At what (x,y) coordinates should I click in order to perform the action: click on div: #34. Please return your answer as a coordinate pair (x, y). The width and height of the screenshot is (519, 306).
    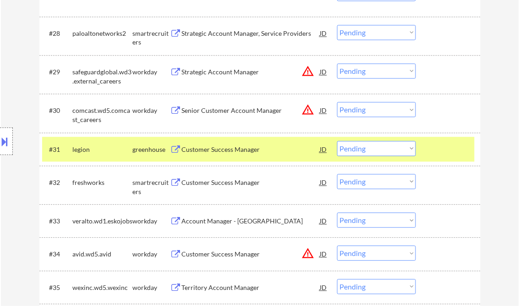
    Looking at the image, I should click on (57, 254).